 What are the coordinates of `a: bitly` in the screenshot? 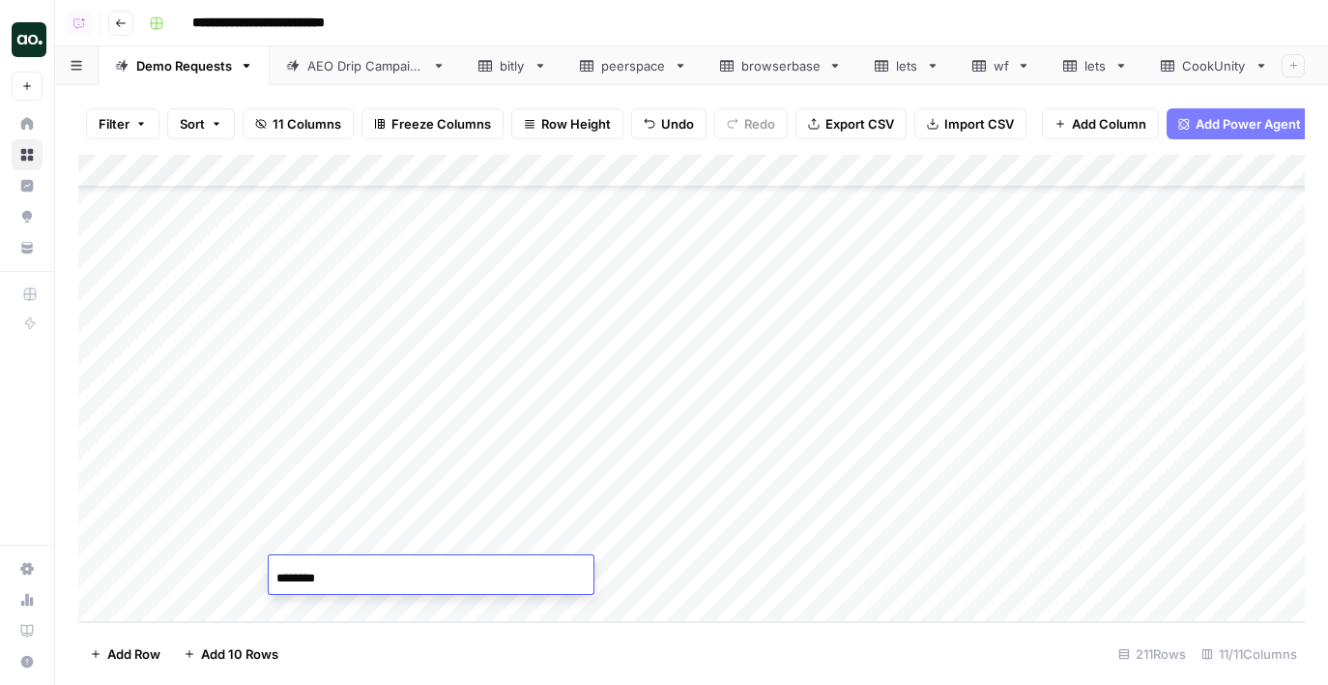 It's located at (512, 66).